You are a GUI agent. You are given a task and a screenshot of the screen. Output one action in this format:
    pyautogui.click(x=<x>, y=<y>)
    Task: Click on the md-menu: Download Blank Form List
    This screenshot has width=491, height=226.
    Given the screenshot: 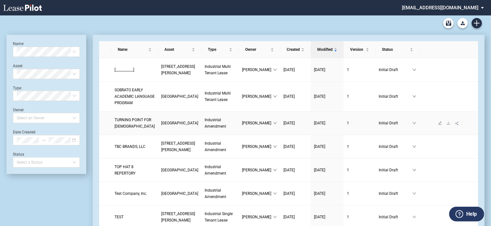 What is the action you would take?
    pyautogui.click(x=463, y=23)
    